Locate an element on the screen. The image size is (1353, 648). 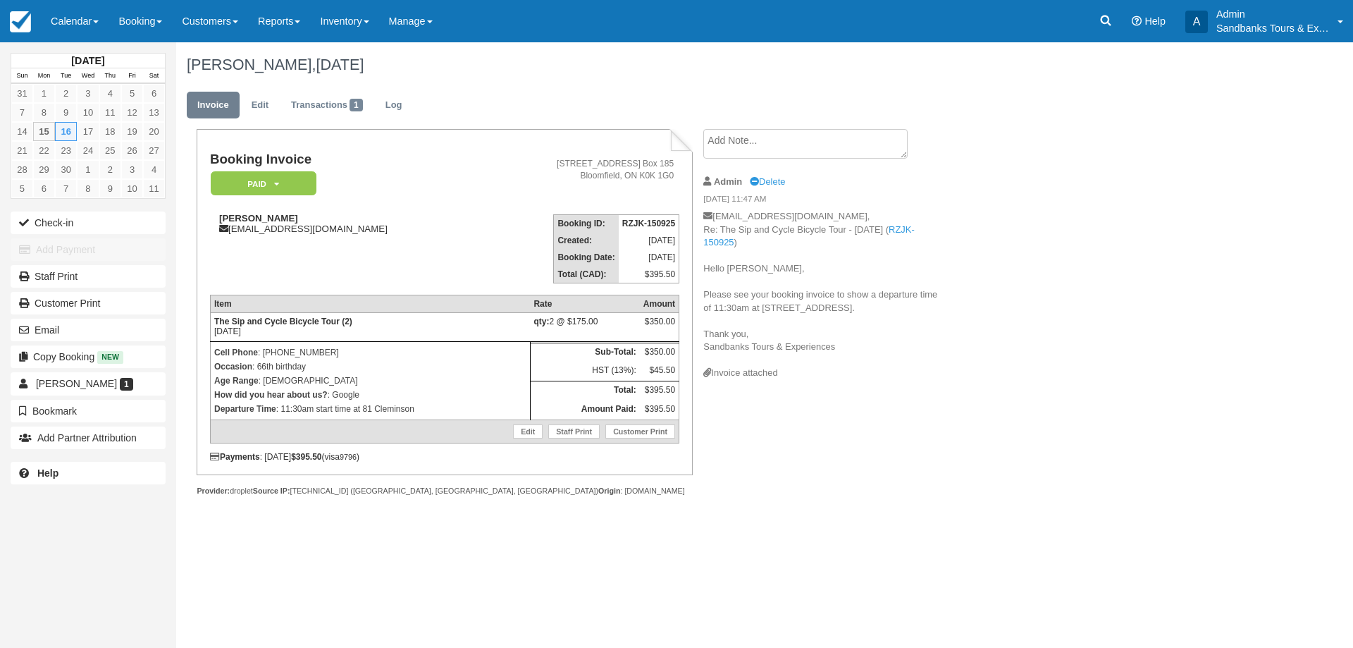
small: 9796 is located at coordinates (348, 457).